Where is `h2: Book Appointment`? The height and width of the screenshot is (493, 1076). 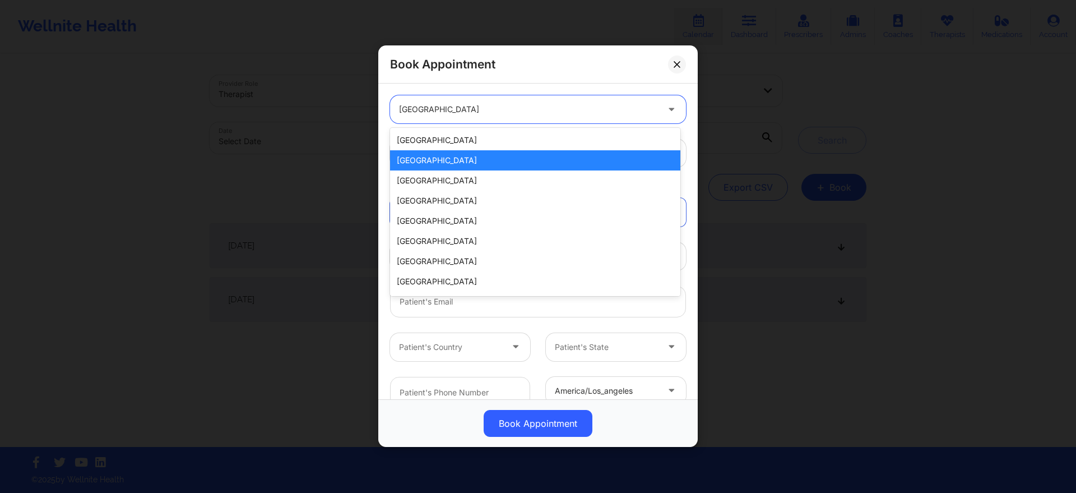 h2: Book Appointment is located at coordinates (443, 64).